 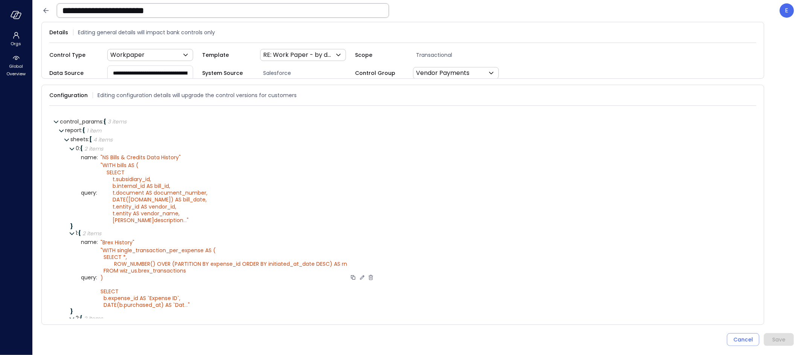 I want to click on p: Workpaper, so click(x=127, y=55).